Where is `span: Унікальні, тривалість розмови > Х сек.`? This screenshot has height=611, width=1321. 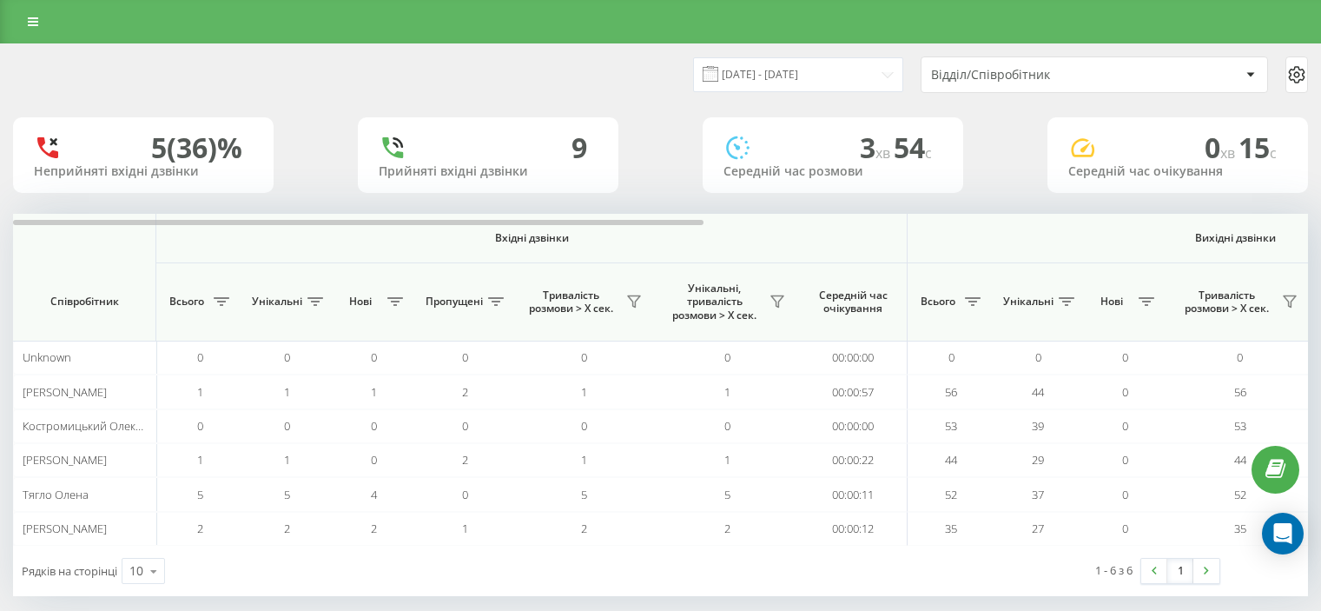 span: Унікальні, тривалість розмови > Х сек. is located at coordinates (714, 301).